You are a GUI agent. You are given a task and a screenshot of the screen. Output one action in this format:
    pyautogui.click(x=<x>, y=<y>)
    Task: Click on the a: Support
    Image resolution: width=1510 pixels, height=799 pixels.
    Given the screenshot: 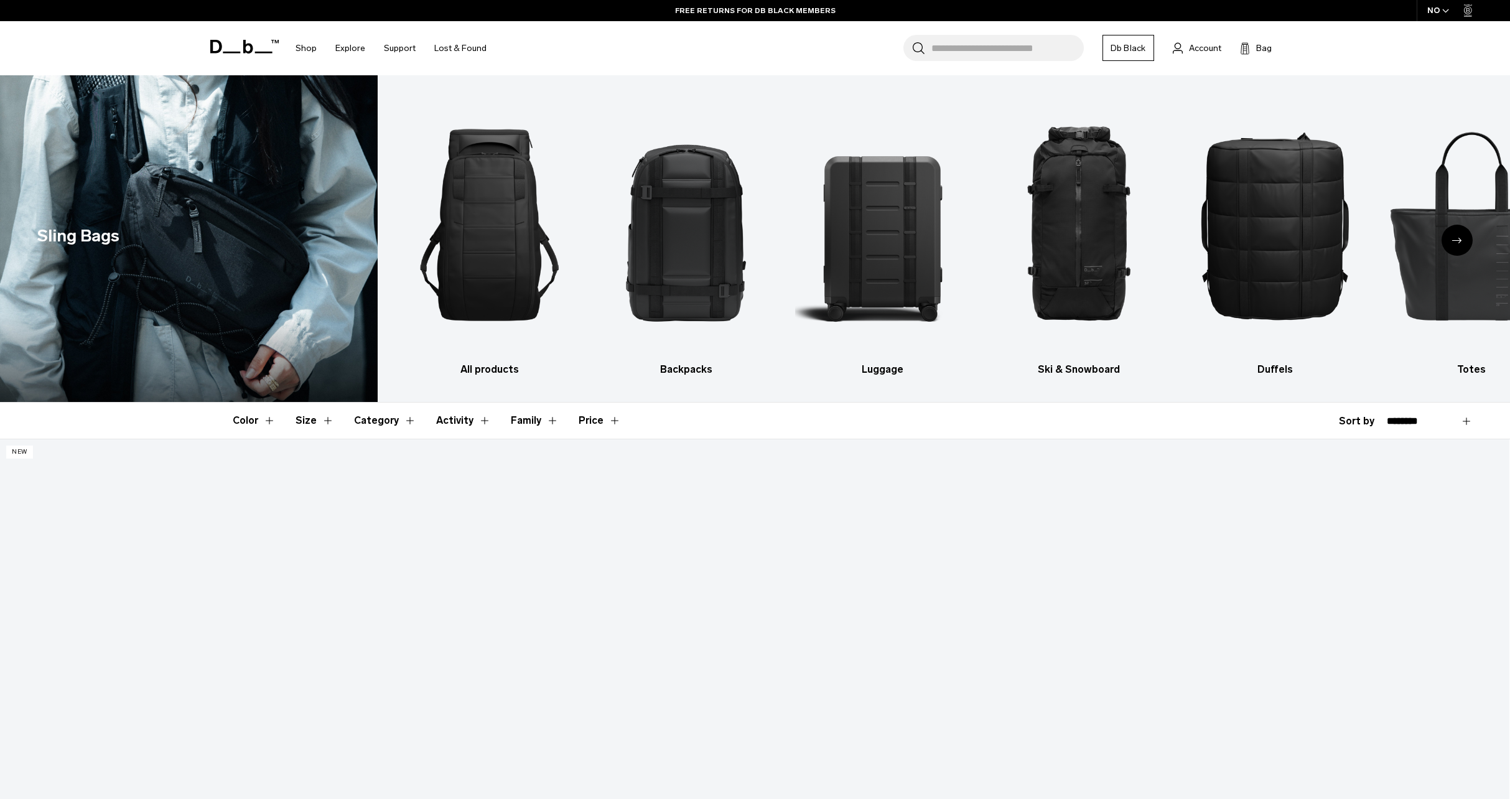 What is the action you would take?
    pyautogui.click(x=399, y=48)
    